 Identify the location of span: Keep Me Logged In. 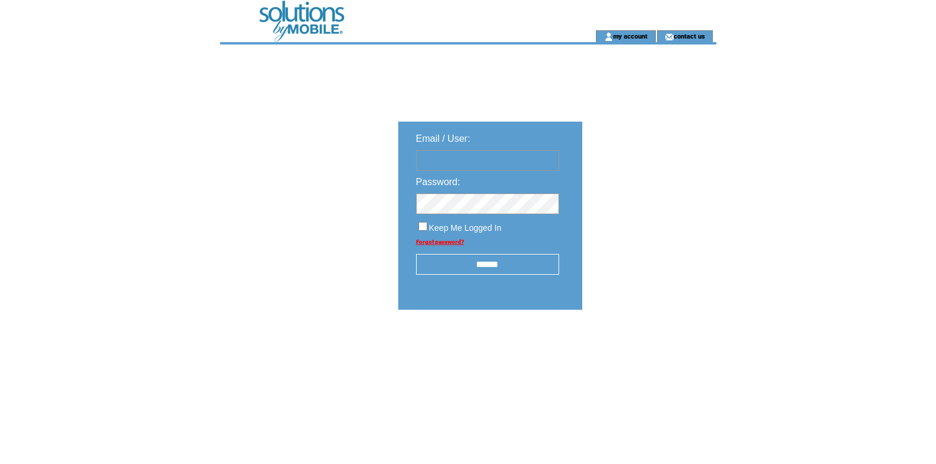
(465, 228).